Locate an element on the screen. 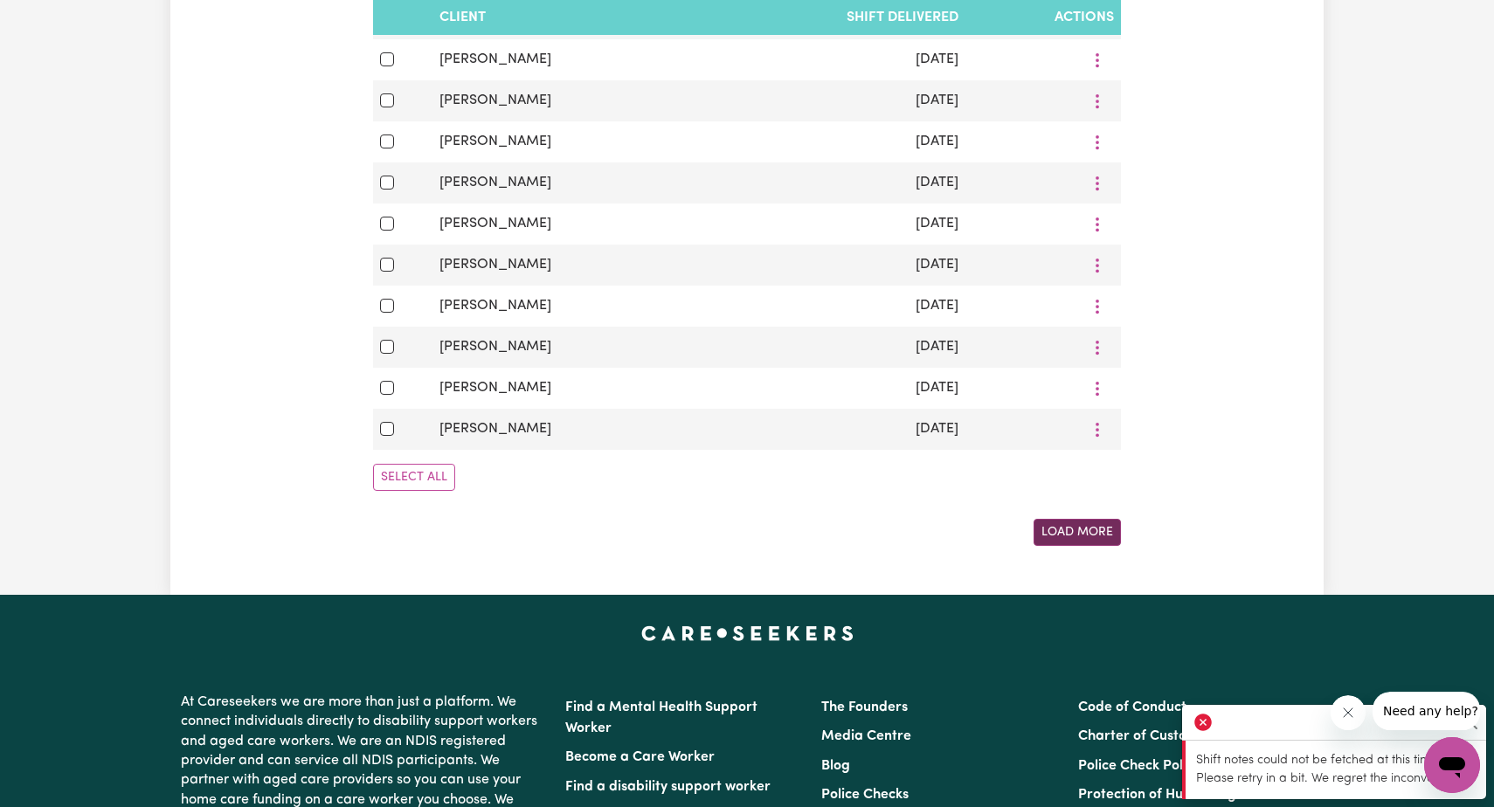 This screenshot has width=1494, height=807. a: Find a disability support worker is located at coordinates (667, 787).